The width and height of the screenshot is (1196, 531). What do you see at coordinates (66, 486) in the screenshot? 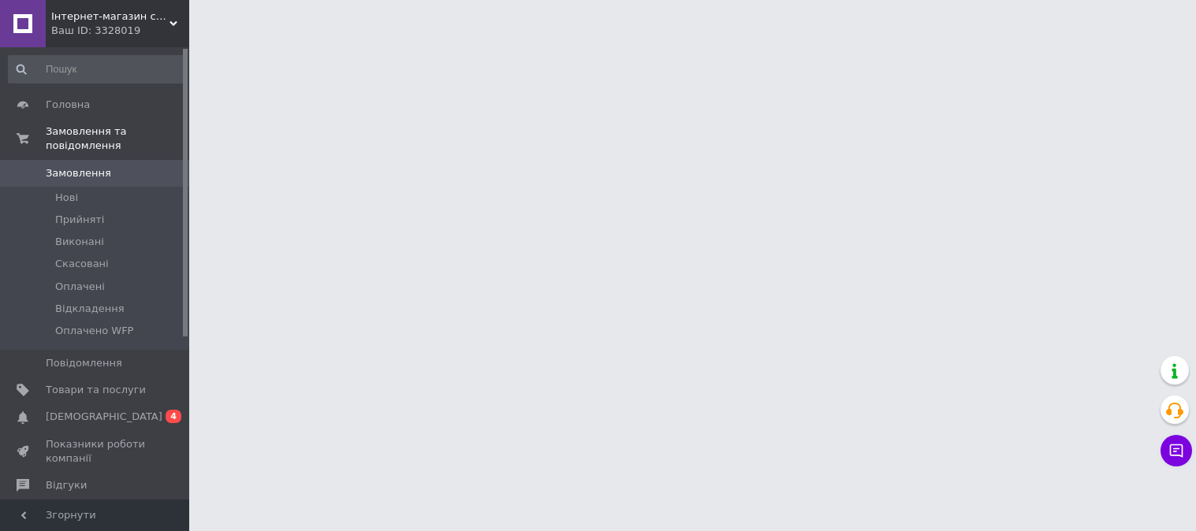
I see `span: Відгуки` at bounding box center [66, 486].